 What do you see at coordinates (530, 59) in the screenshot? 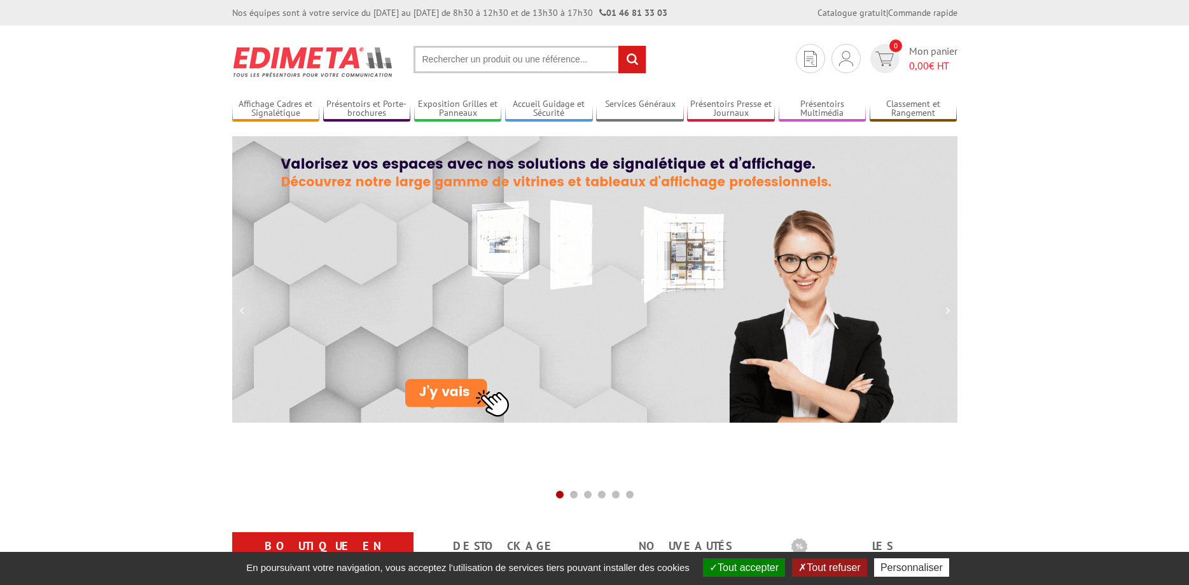
I see `input: Rechercher un produit ou une référence...` at bounding box center [530, 59].